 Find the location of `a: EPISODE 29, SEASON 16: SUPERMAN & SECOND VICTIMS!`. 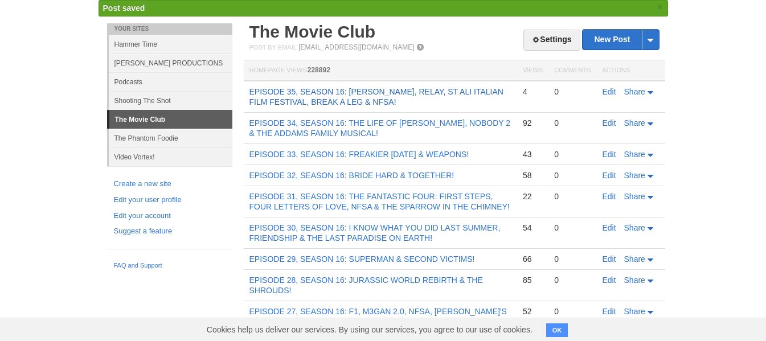

a: EPISODE 29, SEASON 16: SUPERMAN & SECOND VICTIMS! is located at coordinates (362, 259).